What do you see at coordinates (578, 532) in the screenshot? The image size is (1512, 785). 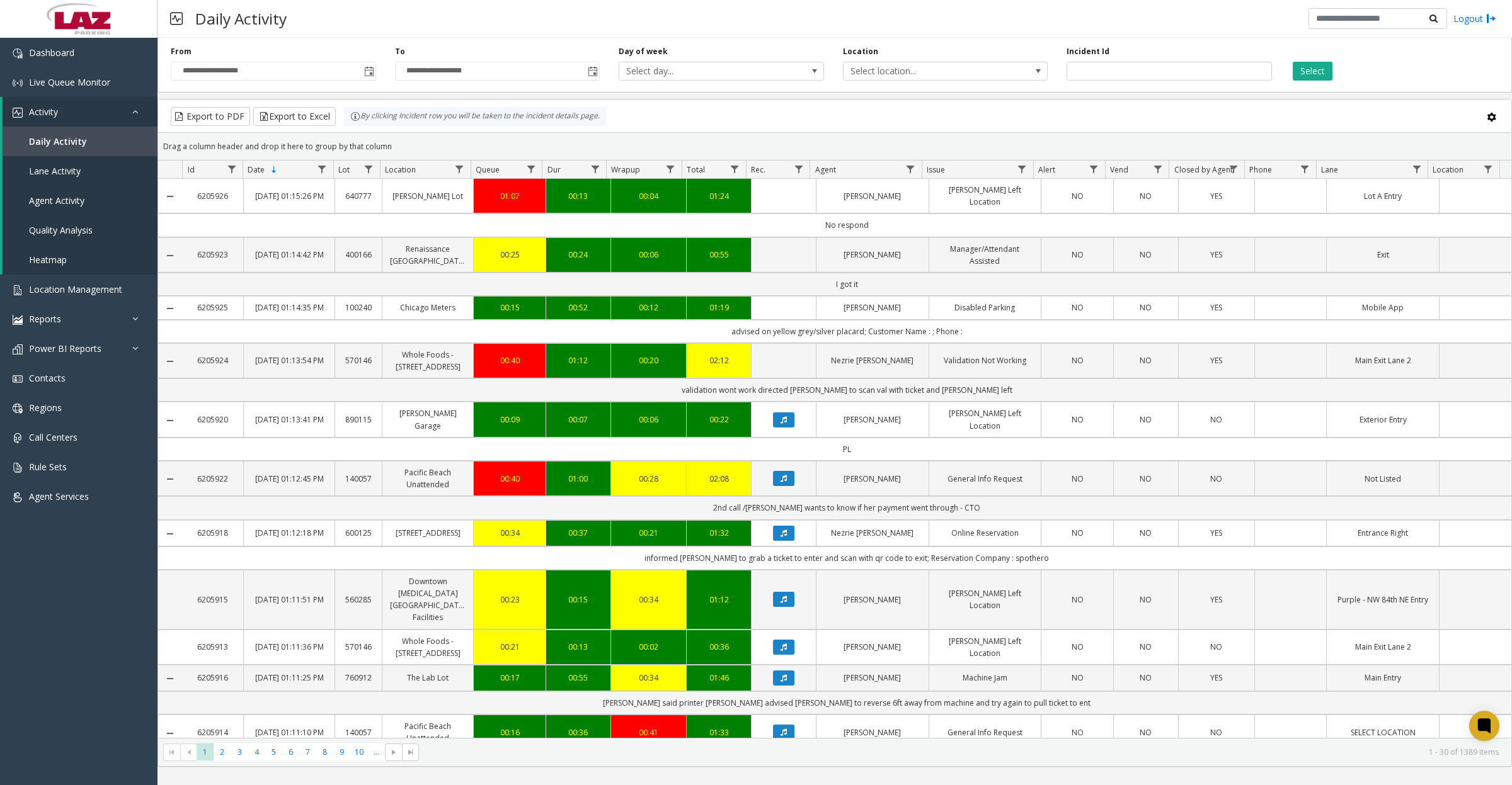 I see `a: 00:37` at bounding box center [578, 532].